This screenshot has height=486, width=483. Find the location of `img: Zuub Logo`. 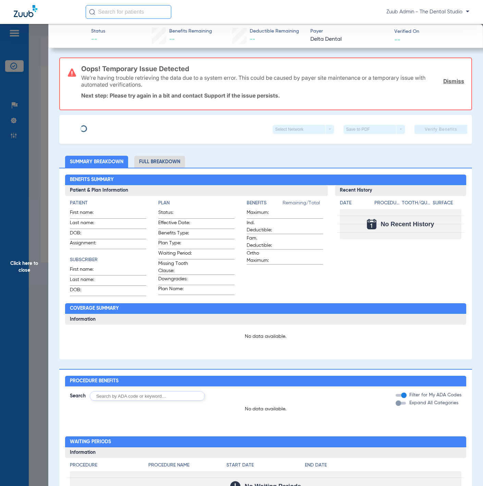

img: Zuub Logo is located at coordinates (25, 11).